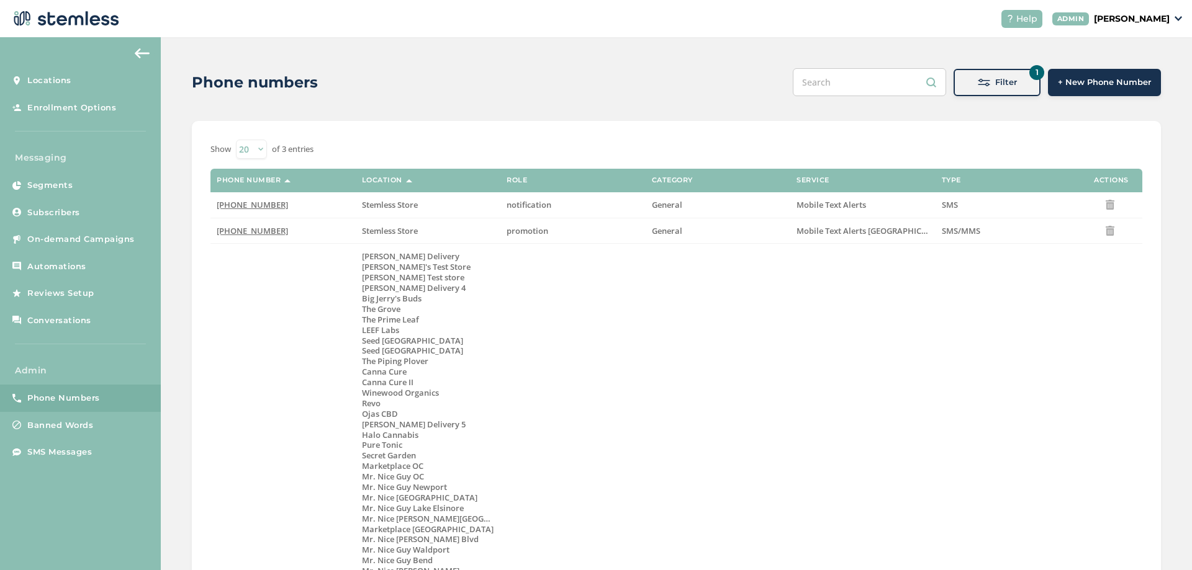 Image resolution: width=1192 pixels, height=570 pixels. I want to click on img: icon_down-arrow-small-66adaf34.svg, so click(1178, 19).